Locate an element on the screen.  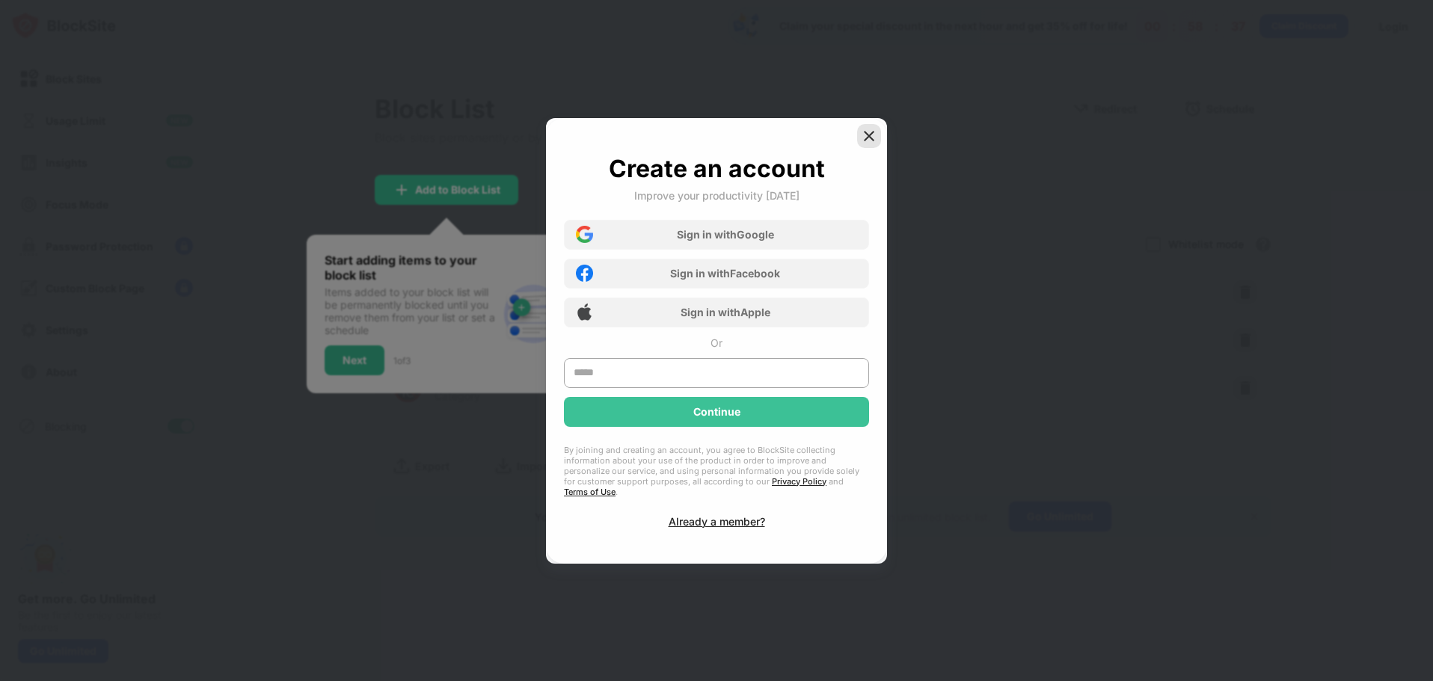
div: Sign in with Apple is located at coordinates (725, 312).